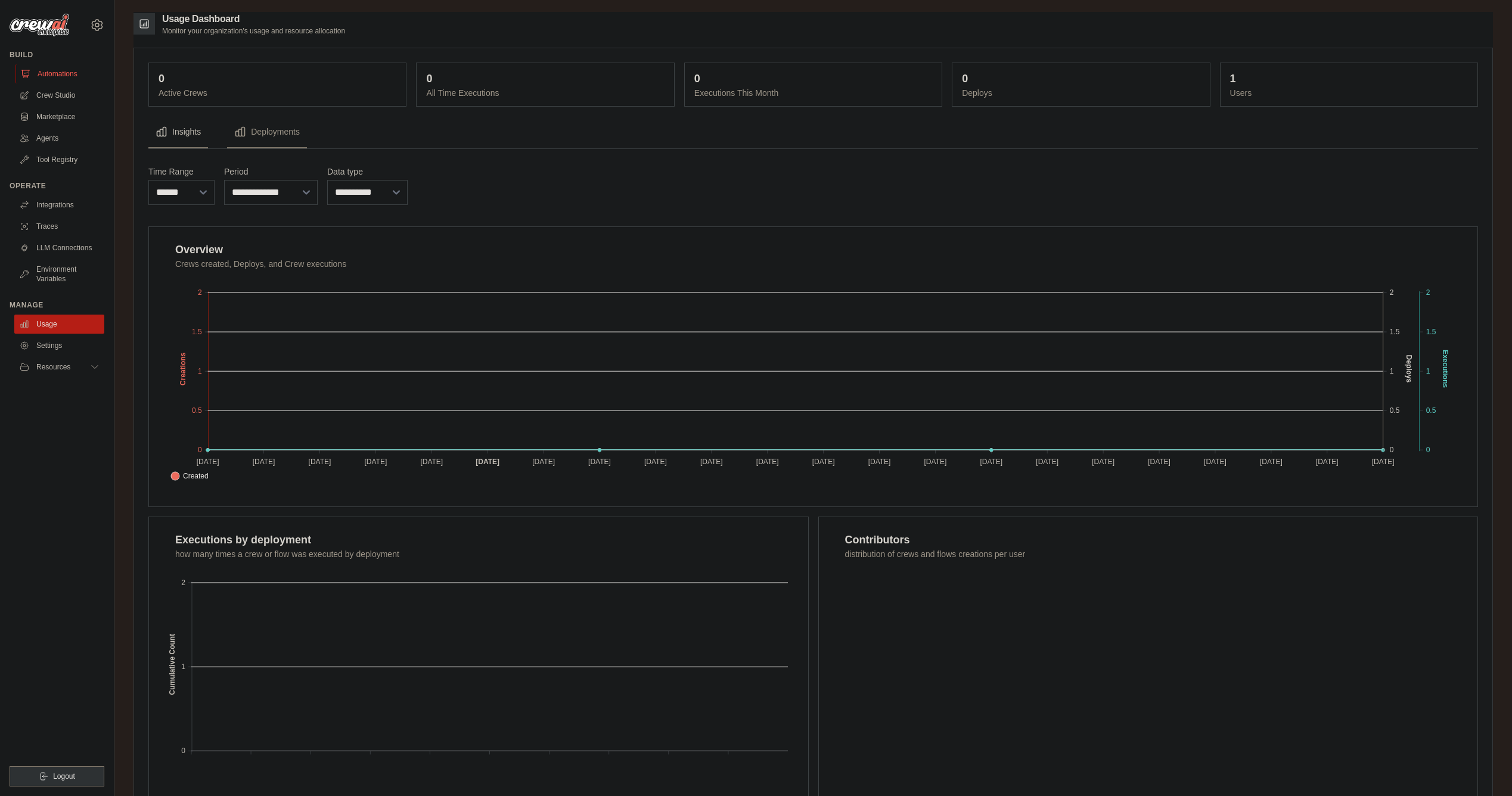  Describe the element at coordinates (546, 93) in the screenshot. I see `dt: All Time Executions` at that location.